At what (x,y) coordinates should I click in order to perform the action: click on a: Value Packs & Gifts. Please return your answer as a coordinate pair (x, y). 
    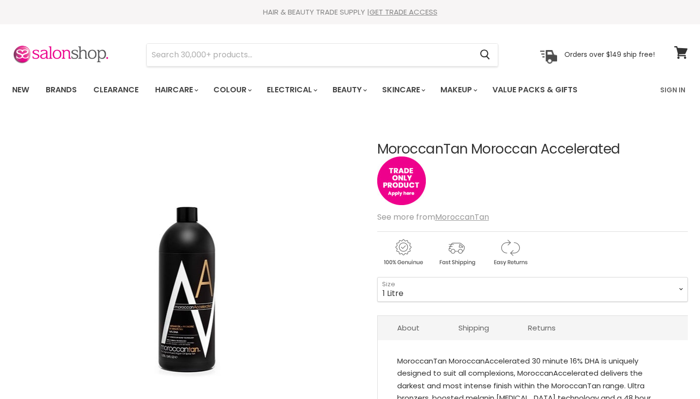
    Looking at the image, I should click on (535, 90).